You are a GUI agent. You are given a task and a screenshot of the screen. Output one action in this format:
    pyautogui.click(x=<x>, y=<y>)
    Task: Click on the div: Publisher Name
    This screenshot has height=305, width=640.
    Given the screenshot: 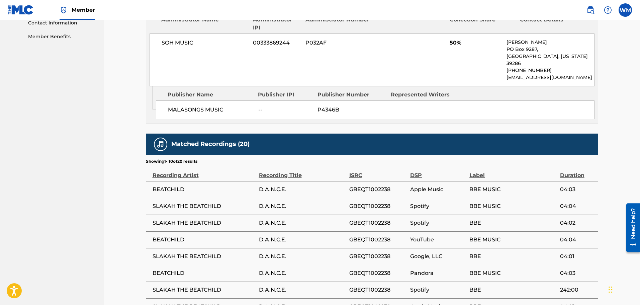 What is the action you would take?
    pyautogui.click(x=210, y=95)
    